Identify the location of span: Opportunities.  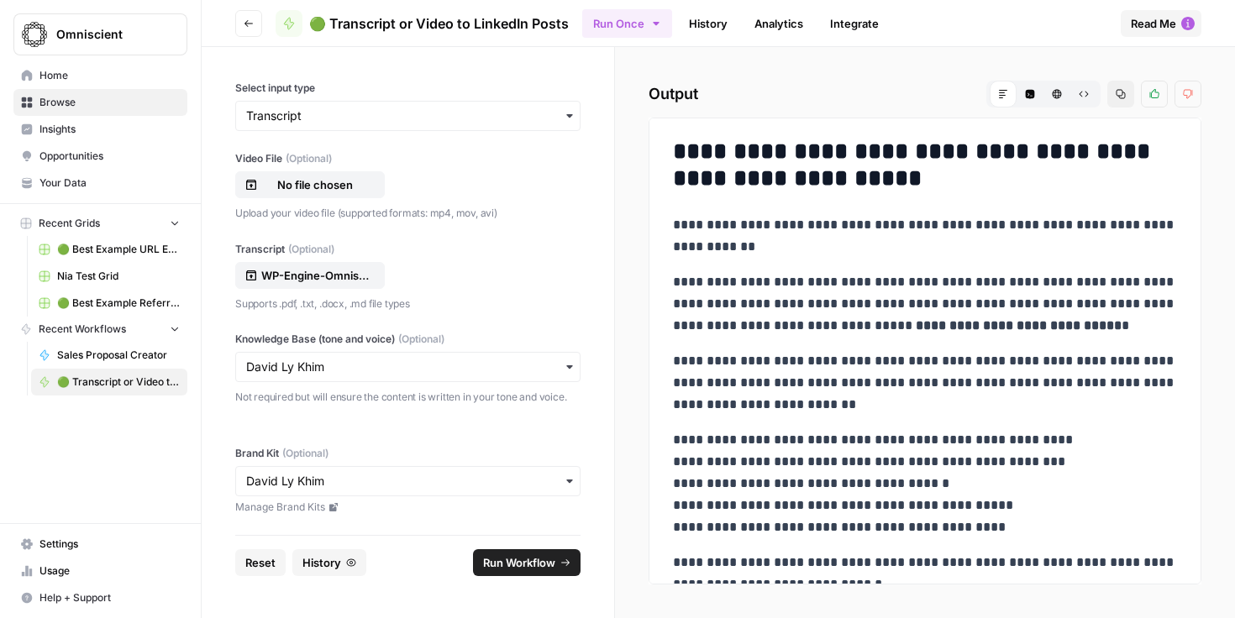
(109, 156).